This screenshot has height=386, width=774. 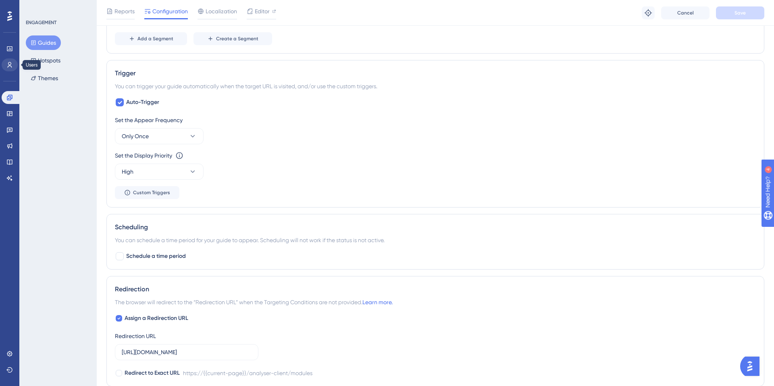 I want to click on span: Reports, so click(x=125, y=11).